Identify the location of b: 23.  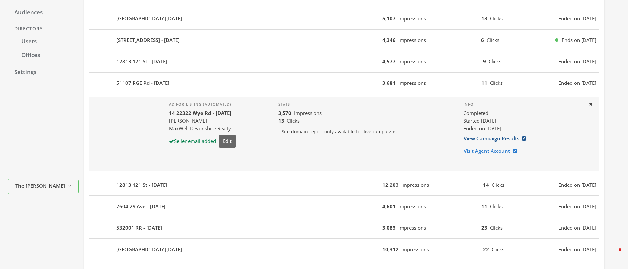
(484, 227).